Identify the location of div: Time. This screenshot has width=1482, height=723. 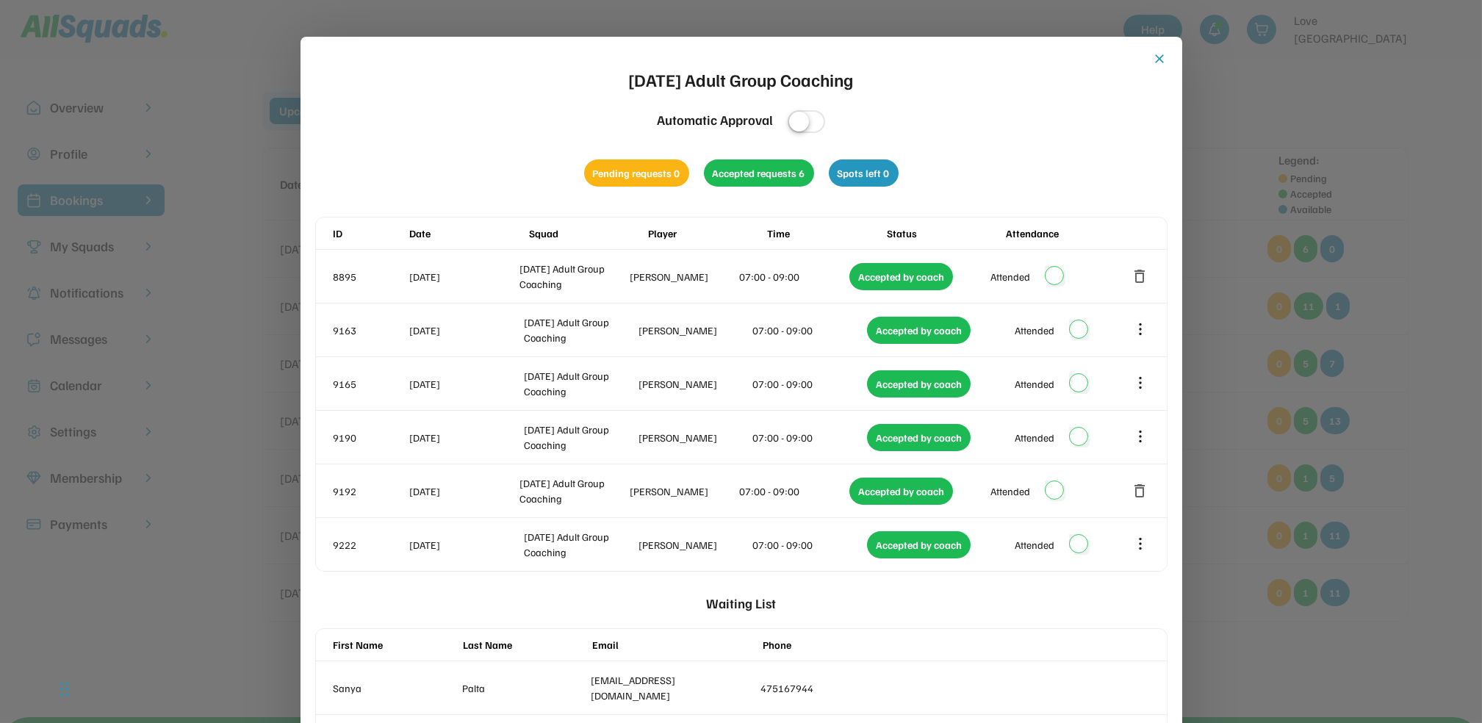
(825, 233).